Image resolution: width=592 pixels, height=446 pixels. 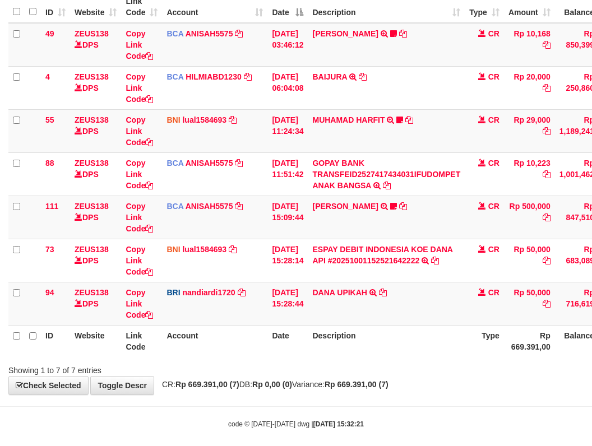 What do you see at coordinates (529, 87) in the screenshot?
I see `td: Rp 20,000` at bounding box center [529, 87].